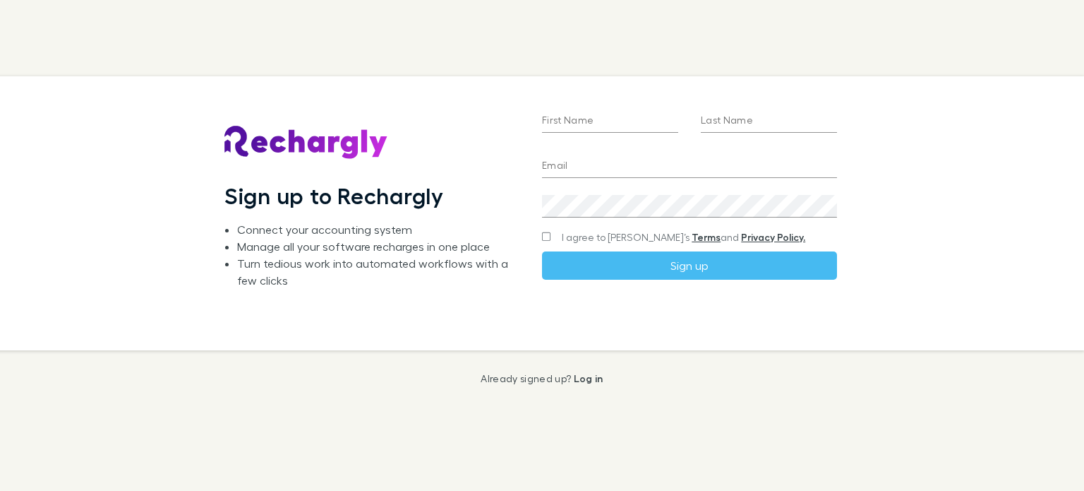 The width and height of the screenshot is (1084, 491). Describe the element at coordinates (378, 229) in the screenshot. I see `li: Connect your accounting system` at that location.